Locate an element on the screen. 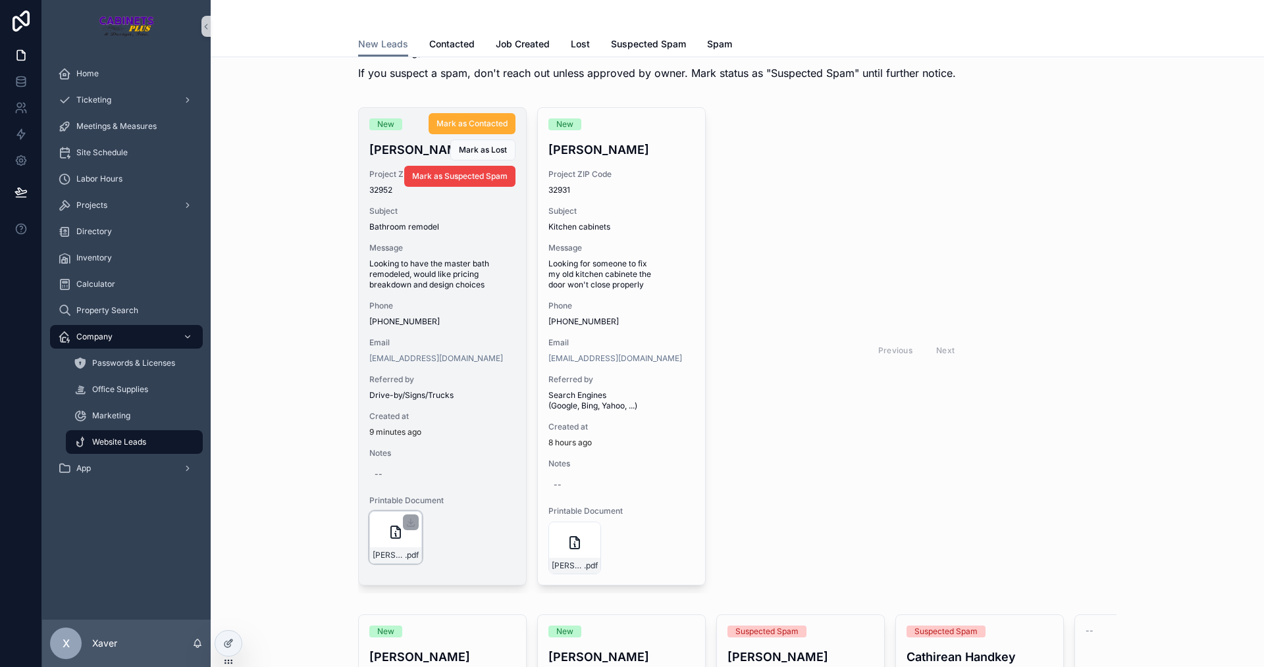 The image size is (1264, 667). span: X is located at coordinates (66, 644).